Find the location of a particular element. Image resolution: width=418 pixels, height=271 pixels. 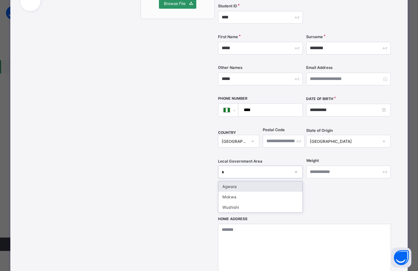

button: Open asap is located at coordinates (401, 257).